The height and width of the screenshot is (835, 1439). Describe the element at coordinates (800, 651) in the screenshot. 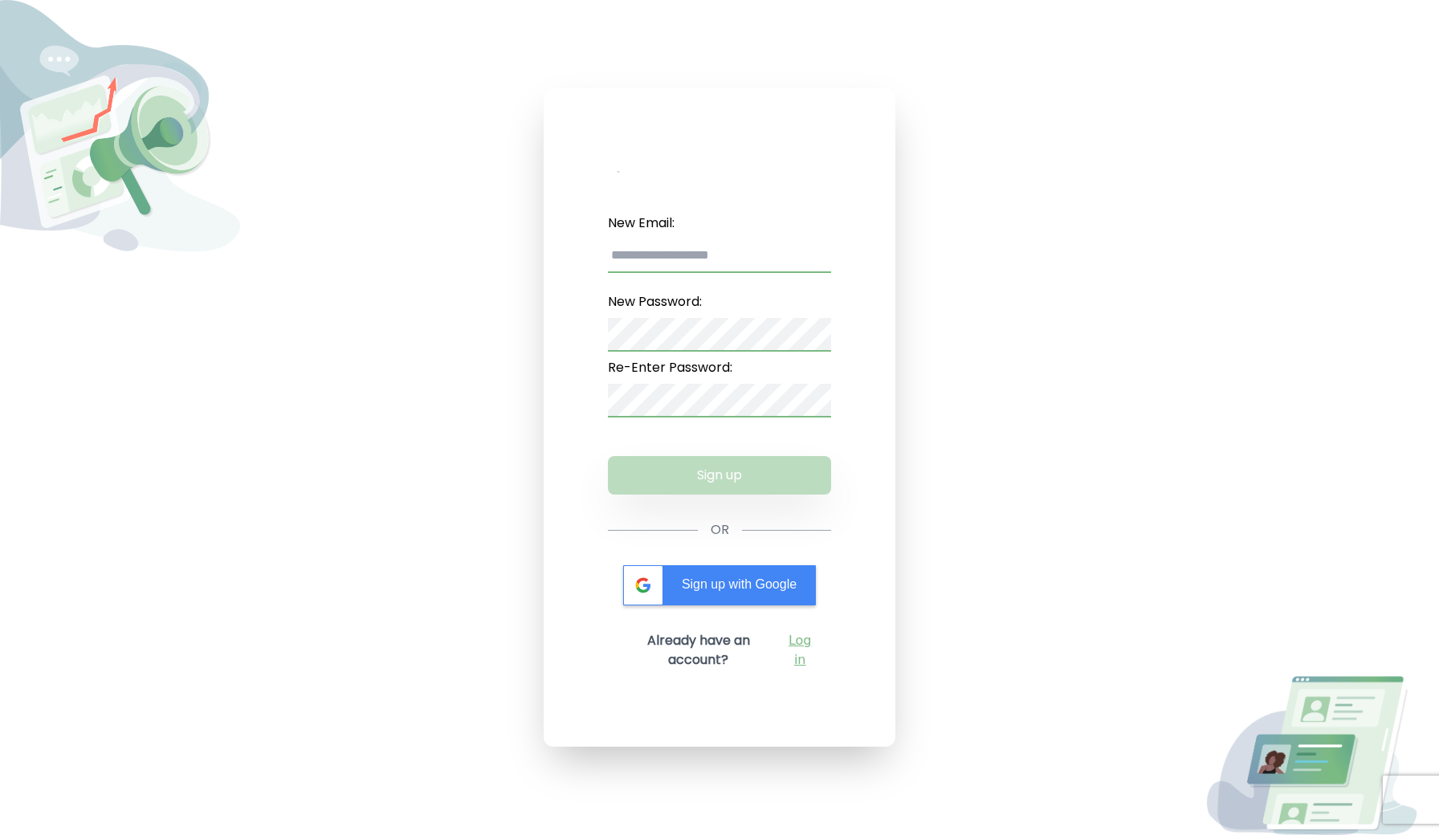

I see `a: Log in` at that location.